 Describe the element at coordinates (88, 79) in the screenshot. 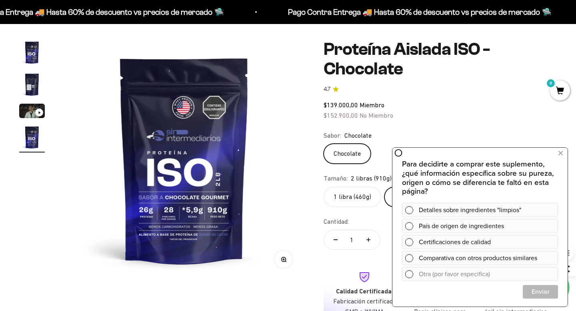

I see `div: País de origen de ingredientes` at that location.